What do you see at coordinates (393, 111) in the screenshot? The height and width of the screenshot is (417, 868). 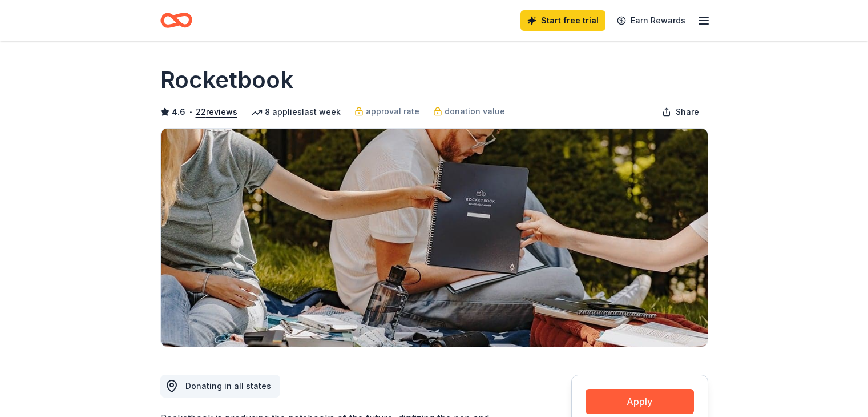 I see `span: approval rate` at bounding box center [393, 111].